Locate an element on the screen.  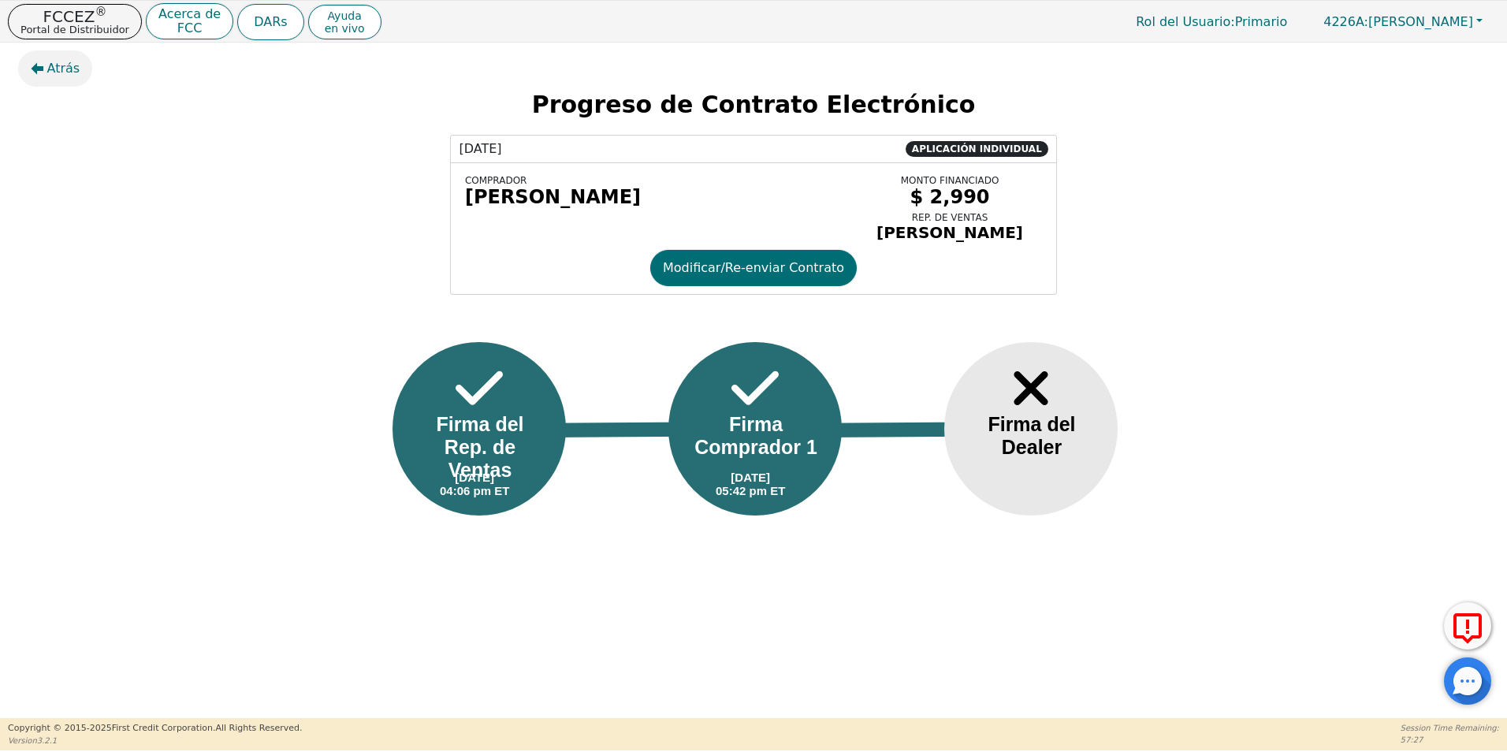
div: Firma Comprador 1 is located at coordinates (756, 436).